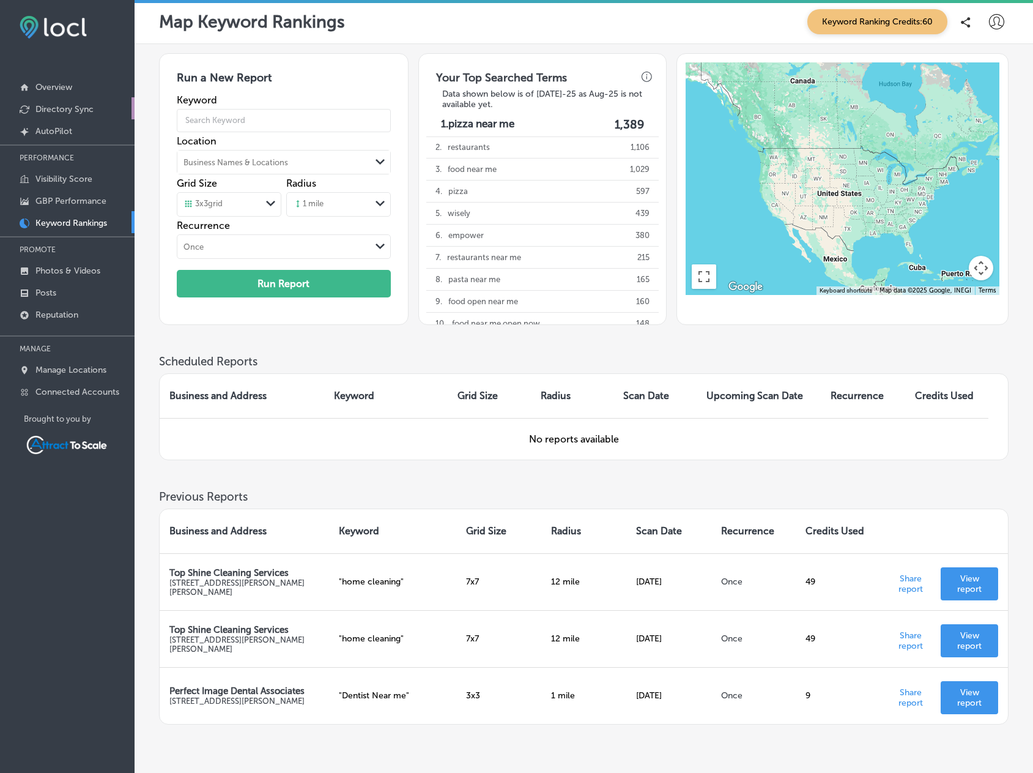  I want to click on td: 3 x 3, so click(499, 695).